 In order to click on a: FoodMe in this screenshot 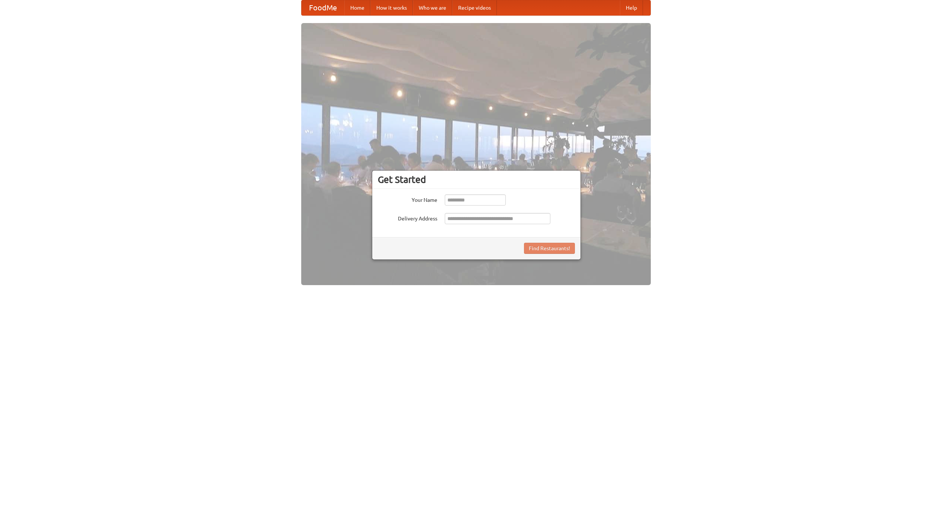, I will do `click(323, 8)`.